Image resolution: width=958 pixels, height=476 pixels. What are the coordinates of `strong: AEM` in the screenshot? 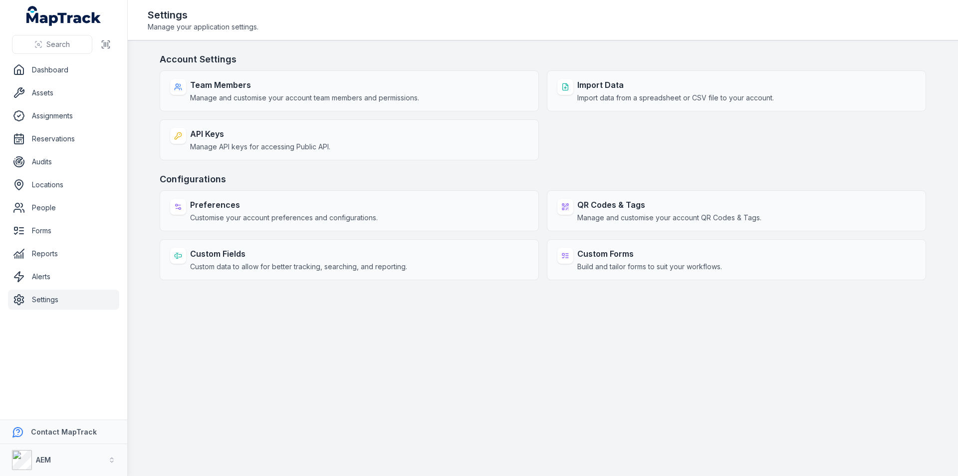 It's located at (43, 459).